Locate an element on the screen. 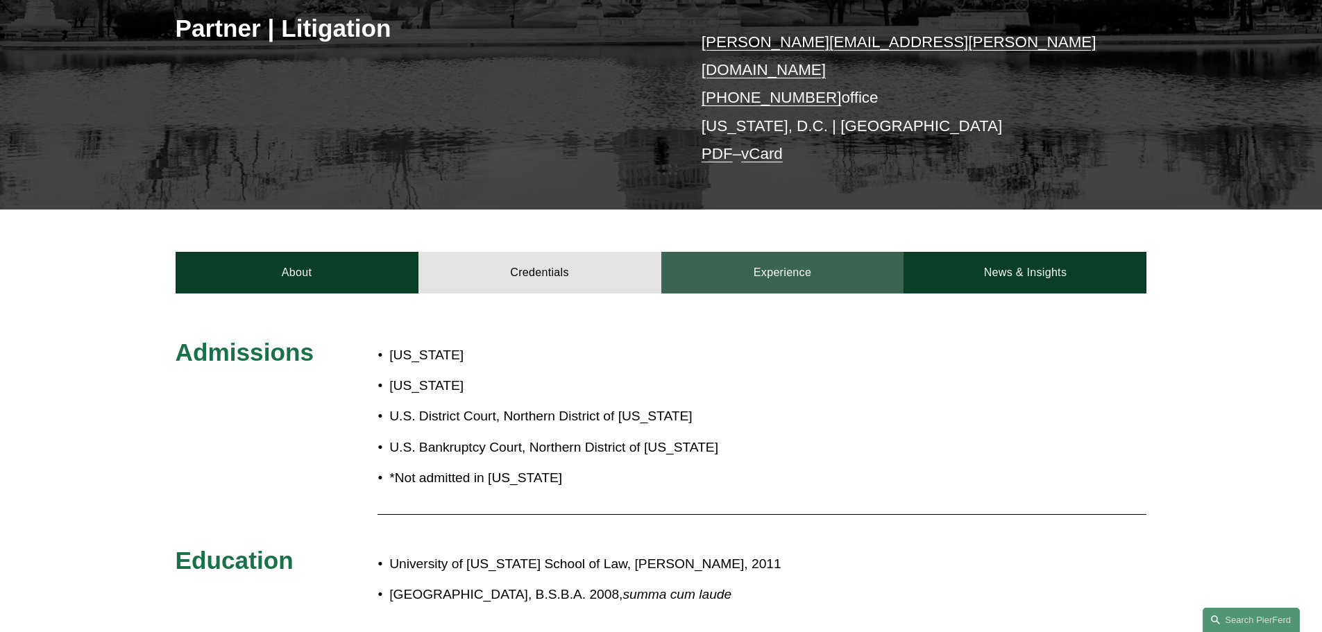 The height and width of the screenshot is (632, 1322). h3: Partner | Litigation is located at coordinates (418, 28).